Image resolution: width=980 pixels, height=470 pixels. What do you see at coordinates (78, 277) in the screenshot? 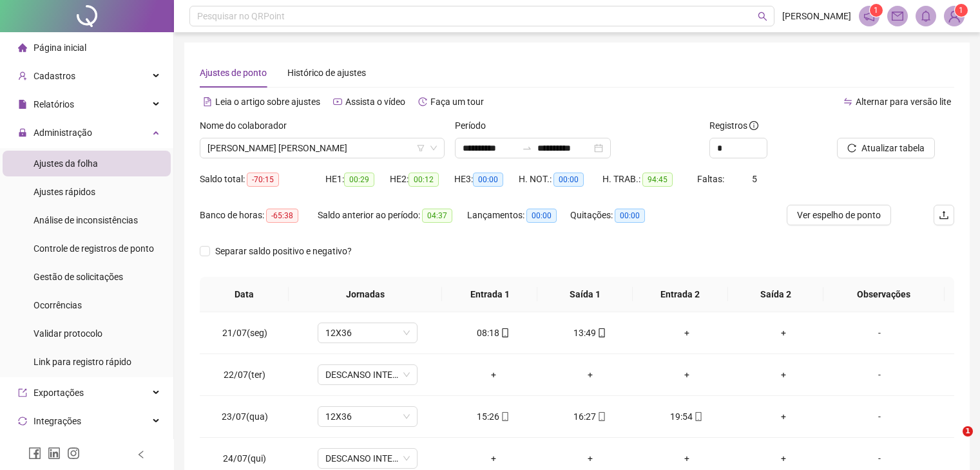
I see `span: Gestão de solicitações` at bounding box center [78, 277].